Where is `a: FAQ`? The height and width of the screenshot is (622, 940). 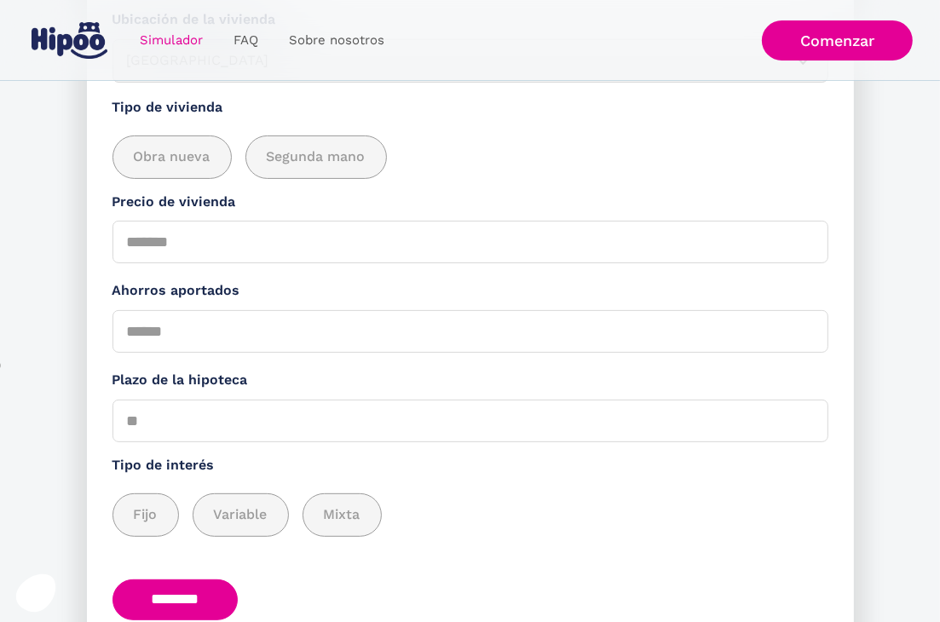
a: FAQ is located at coordinates (245, 40).